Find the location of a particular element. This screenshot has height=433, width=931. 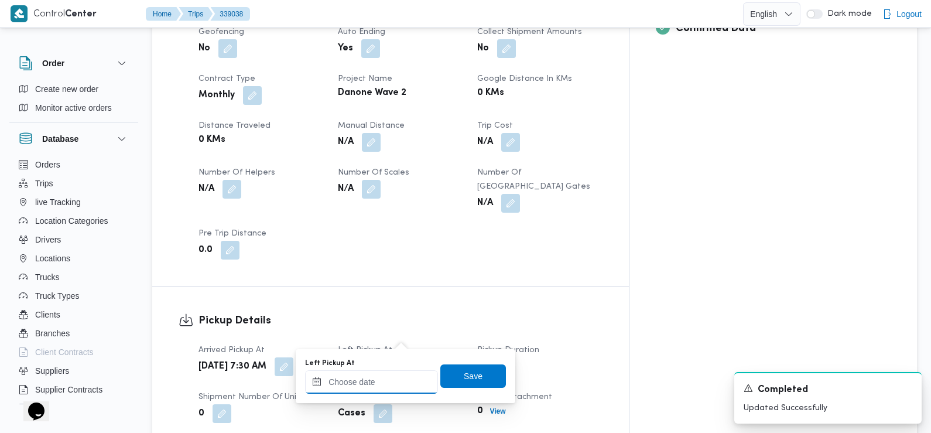

b: Yes is located at coordinates (345, 49).